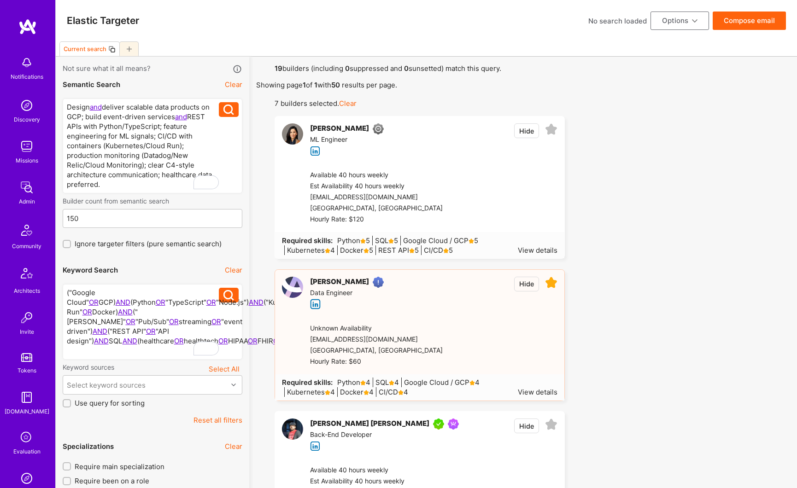  What do you see at coordinates (292, 429) in the screenshot?
I see `img: User Avatar` at bounding box center [292, 429].